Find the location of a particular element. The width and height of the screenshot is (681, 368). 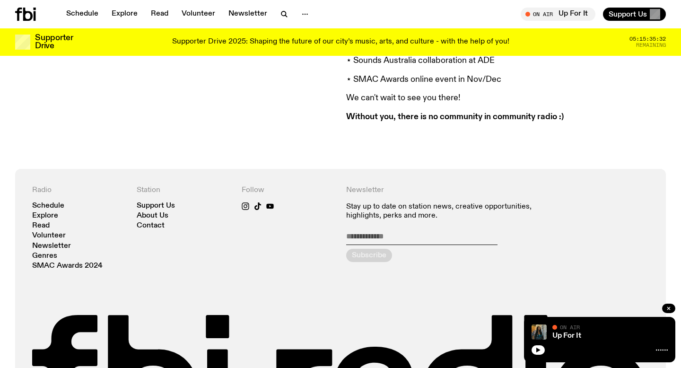

a: Ify - a Brown Skin girl with black braided twists, looking up to the side with her tongue stickin... is located at coordinates (539, 332).